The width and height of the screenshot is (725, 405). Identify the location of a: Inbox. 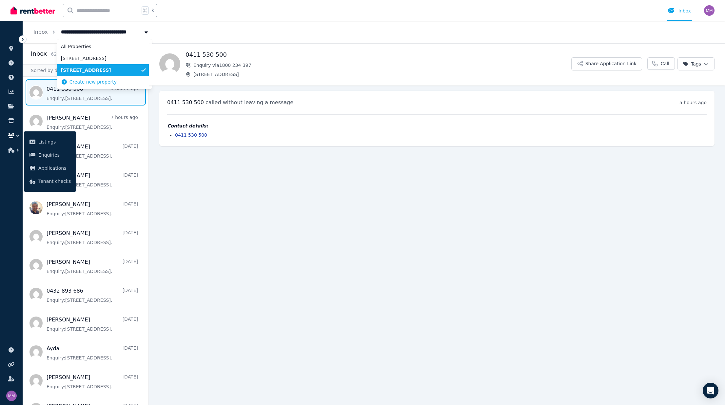
(41, 32).